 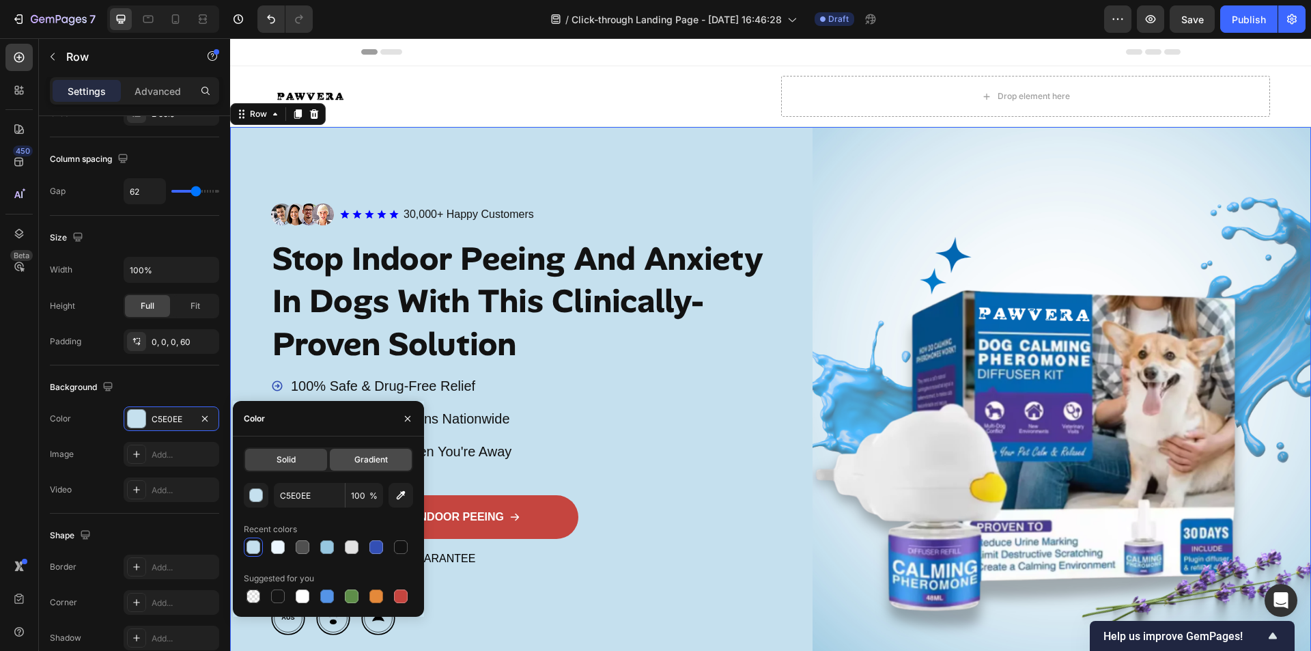 I want to click on img: gempages_586376450857239243-6626a4bd-39c7-4967-be7e-0ed61397016a.svg, so click(x=58, y=580).